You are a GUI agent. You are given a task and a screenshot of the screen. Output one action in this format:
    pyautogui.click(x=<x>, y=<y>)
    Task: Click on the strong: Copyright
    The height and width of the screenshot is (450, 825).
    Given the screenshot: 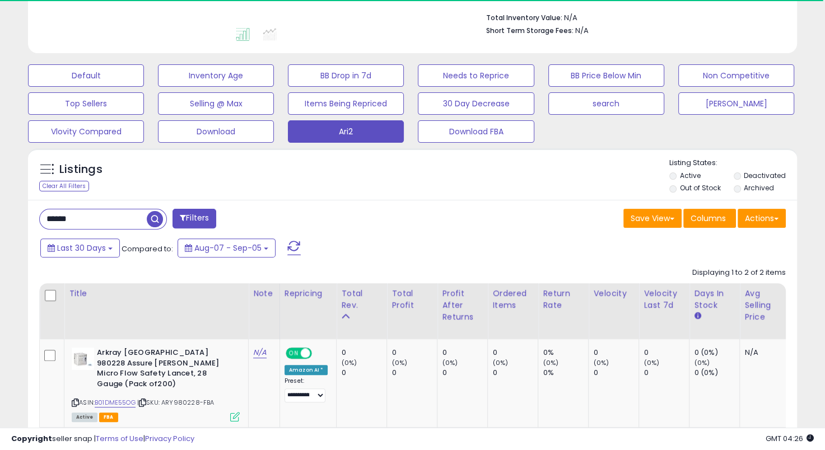 What is the action you would take?
    pyautogui.click(x=31, y=439)
    